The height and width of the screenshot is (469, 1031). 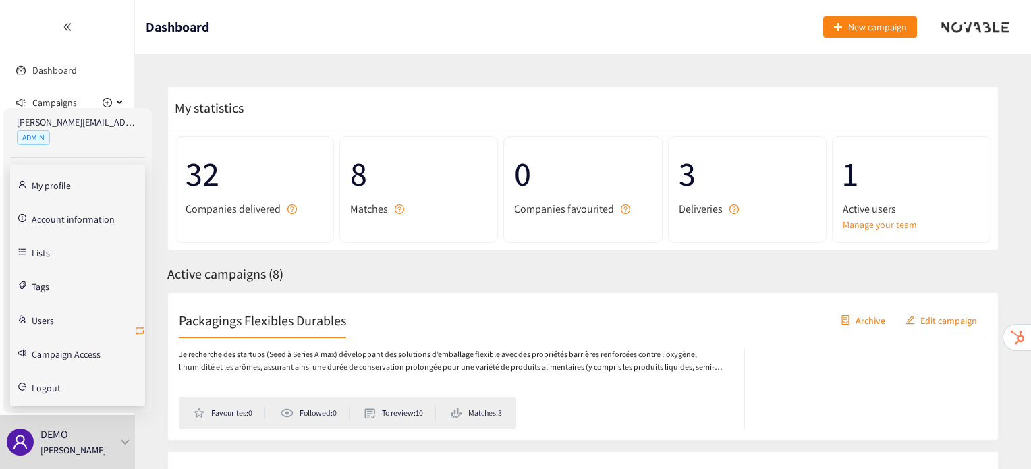 I want to click on span: Edit campaign, so click(x=949, y=320).